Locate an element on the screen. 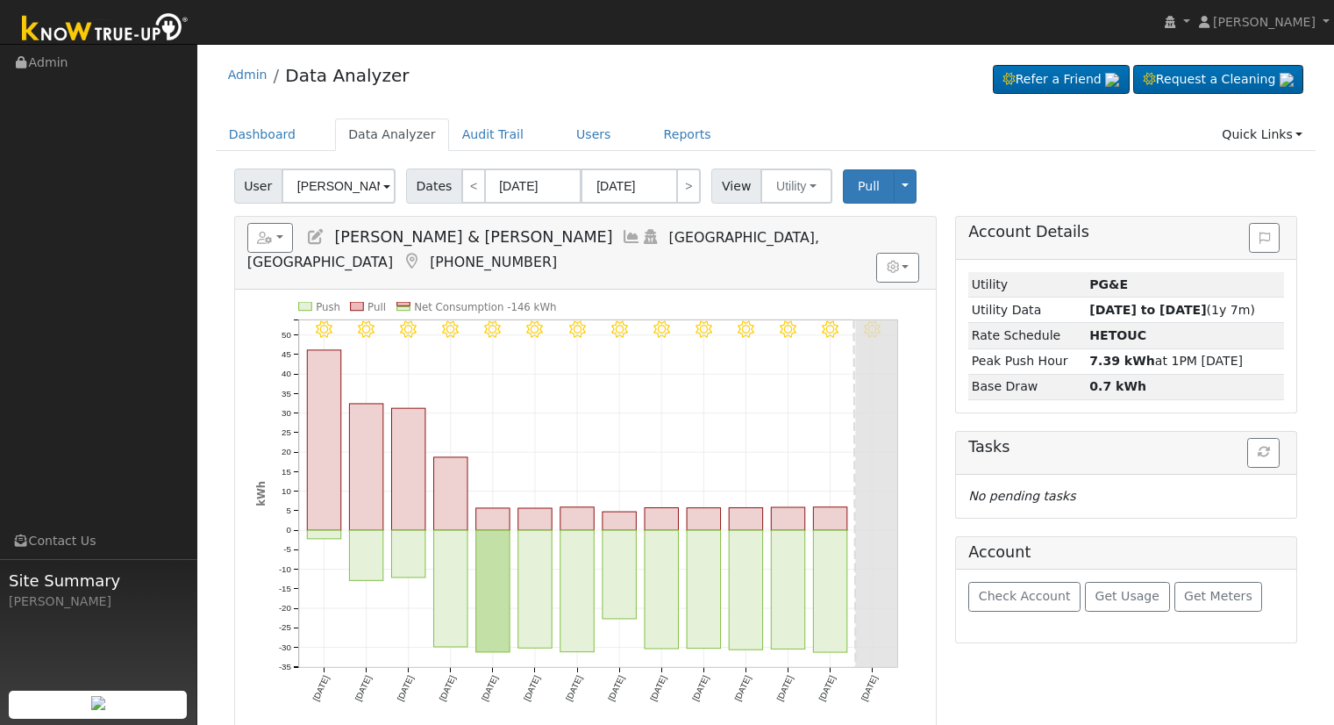 The height and width of the screenshot is (725, 1334). button: Check Account is located at coordinates (1025, 597).